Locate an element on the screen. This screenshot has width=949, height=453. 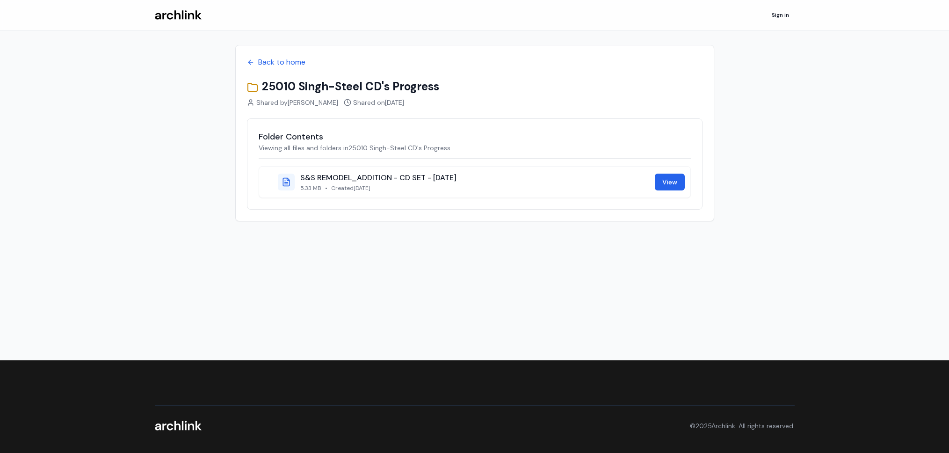
a: Back to home is located at coordinates (475, 62).